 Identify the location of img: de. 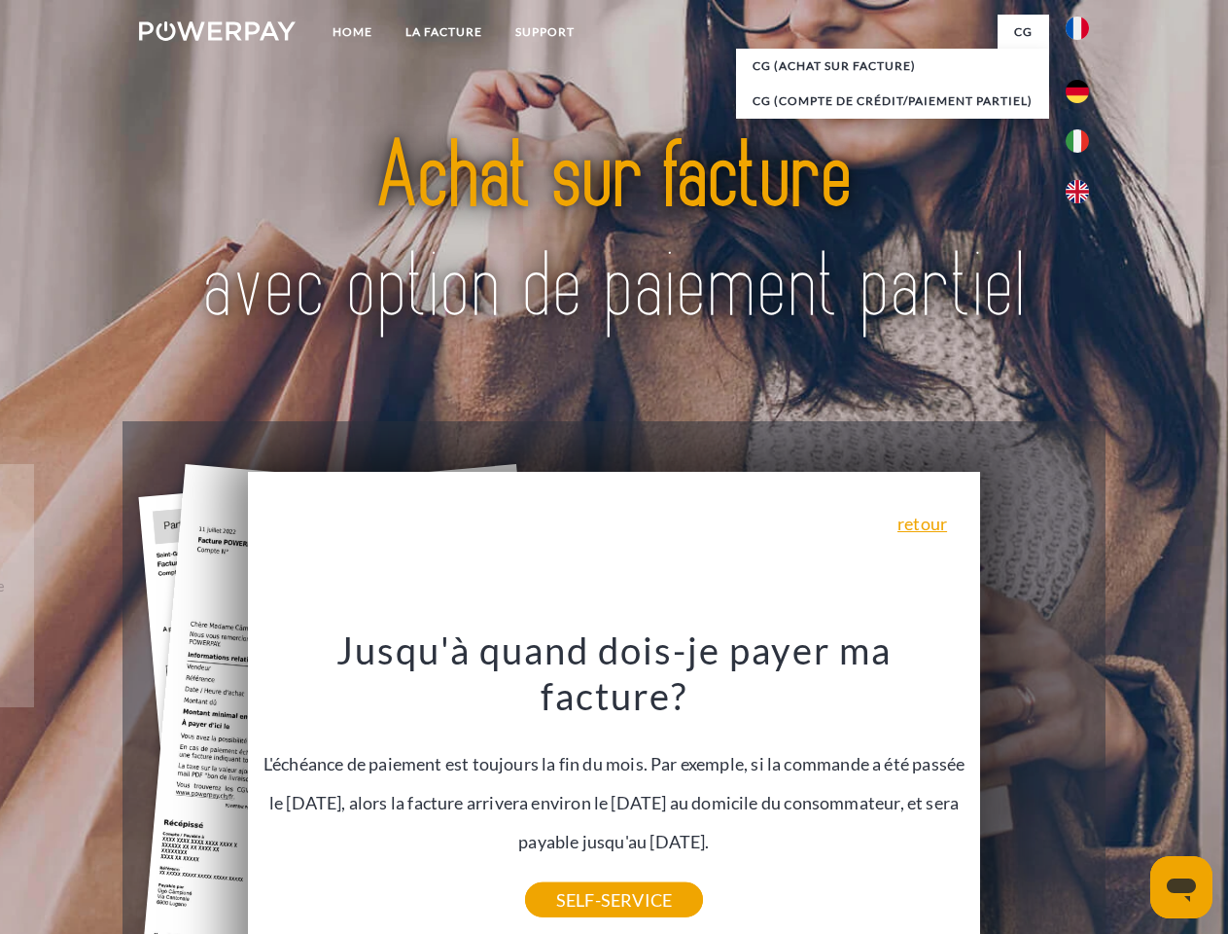
(1078, 91).